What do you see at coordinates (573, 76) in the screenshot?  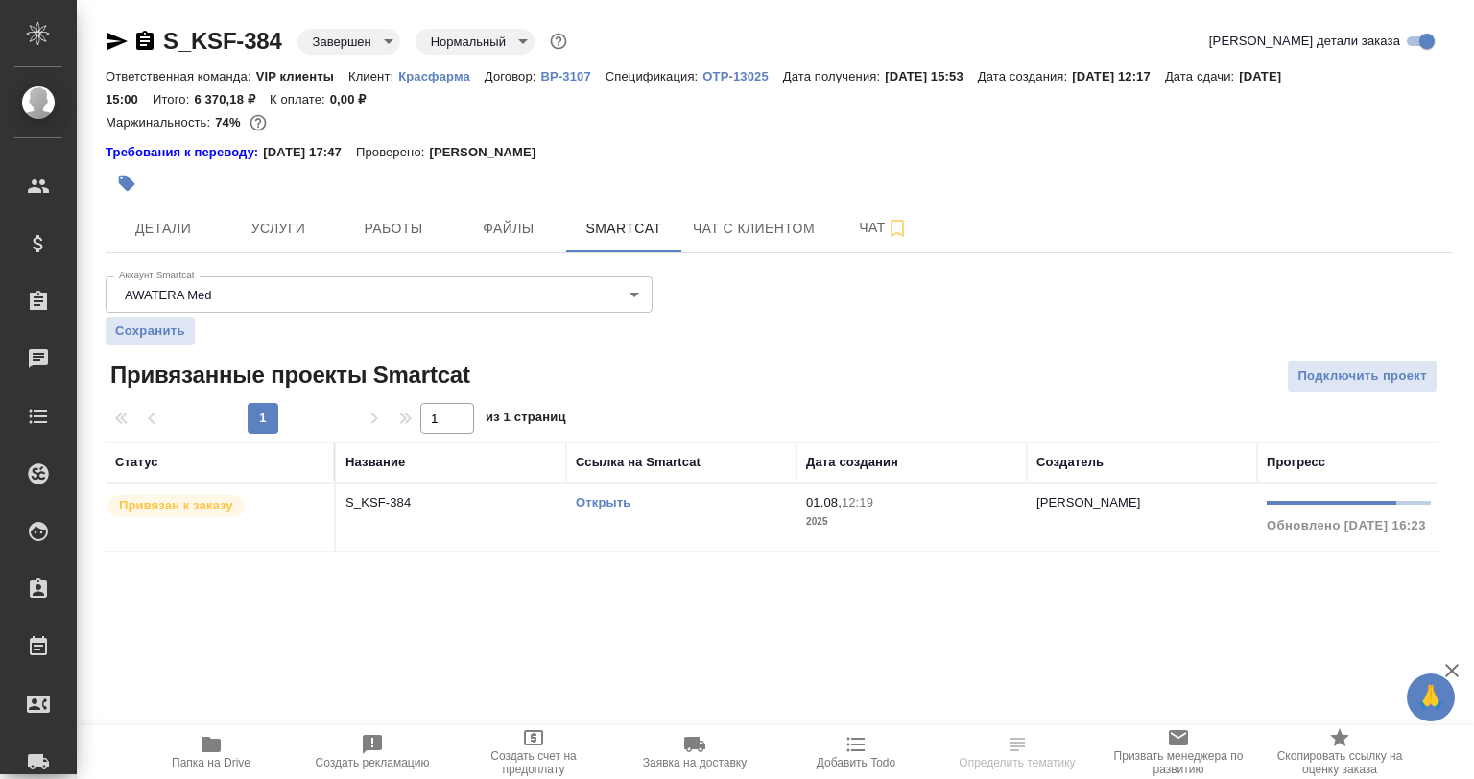 I see `p: ВР-3107` at bounding box center [573, 76].